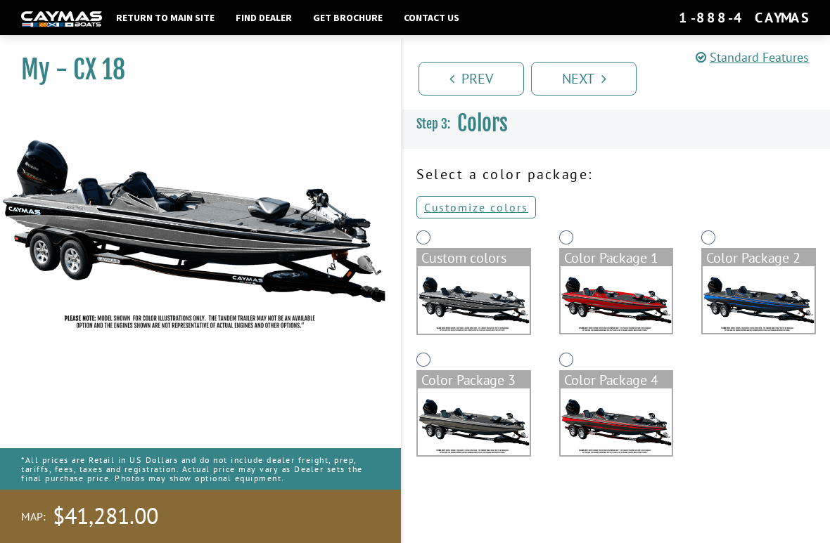 The width and height of the screenshot is (830, 543). Describe the element at coordinates (473, 422) in the screenshot. I see `img: color_package_274.png` at that location.